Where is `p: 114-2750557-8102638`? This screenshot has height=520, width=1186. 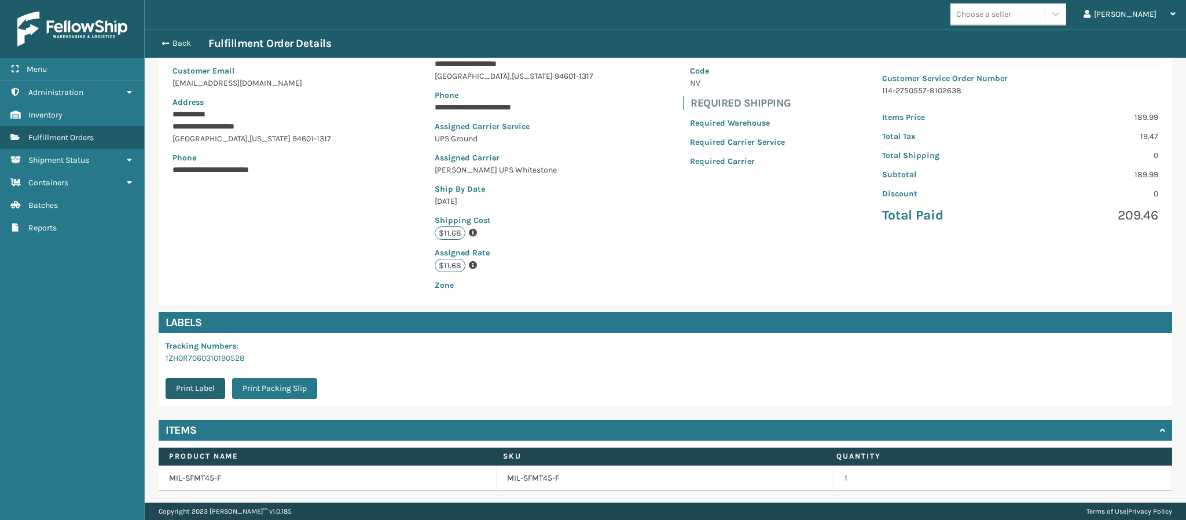
p: 114-2750557-8102638 is located at coordinates (1019, 90).